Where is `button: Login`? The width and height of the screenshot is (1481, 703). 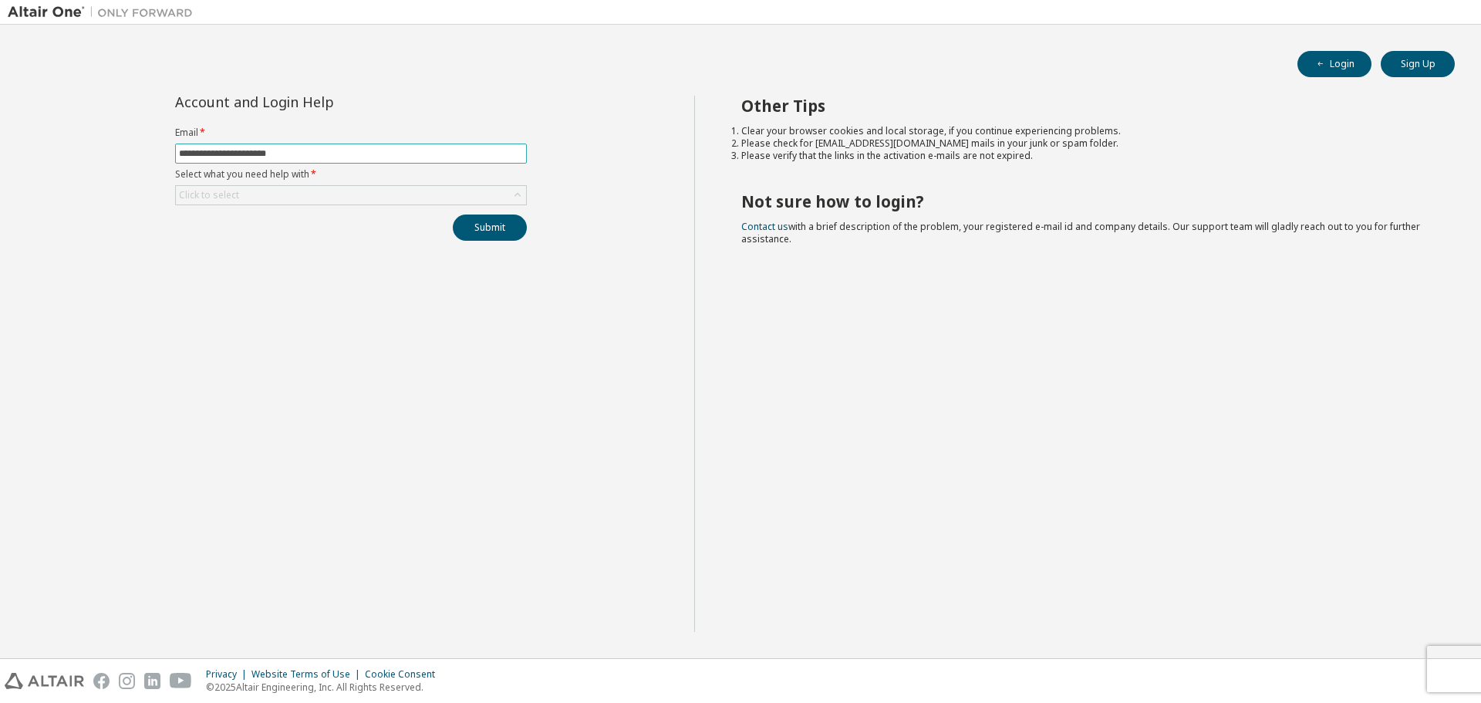 button: Login is located at coordinates (1334, 64).